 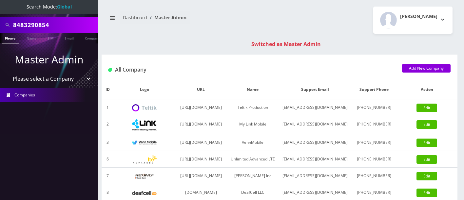 What do you see at coordinates (144, 90) in the screenshot?
I see `th: Logo` at bounding box center [144, 90].